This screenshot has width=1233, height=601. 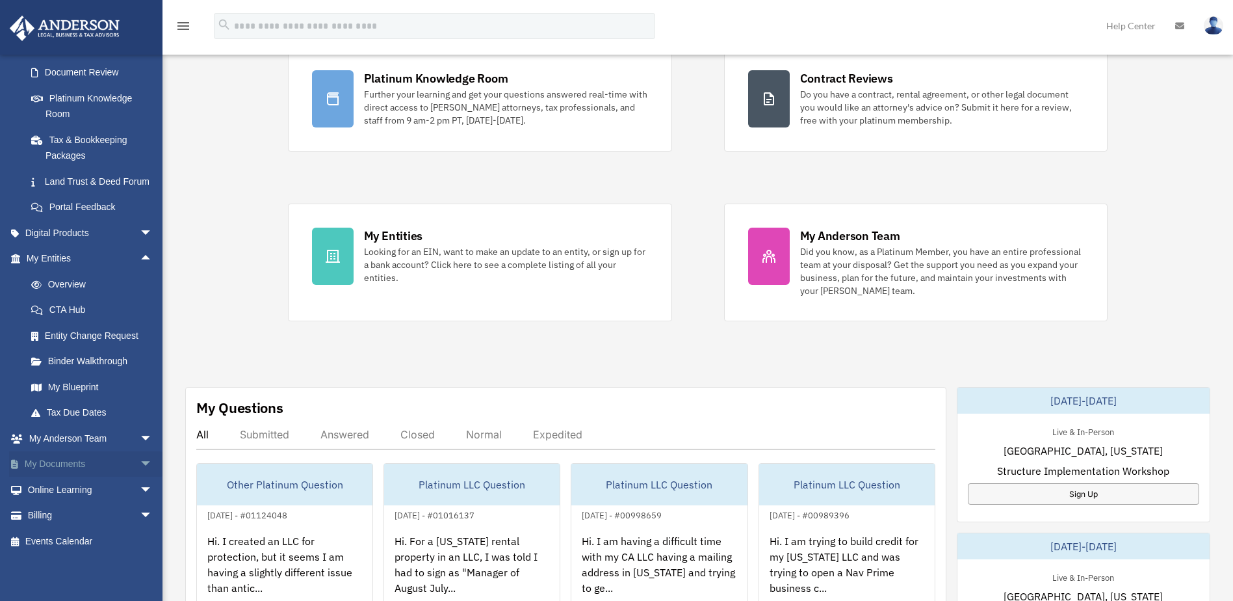 I want to click on div: Other Platinum Question, so click(x=285, y=484).